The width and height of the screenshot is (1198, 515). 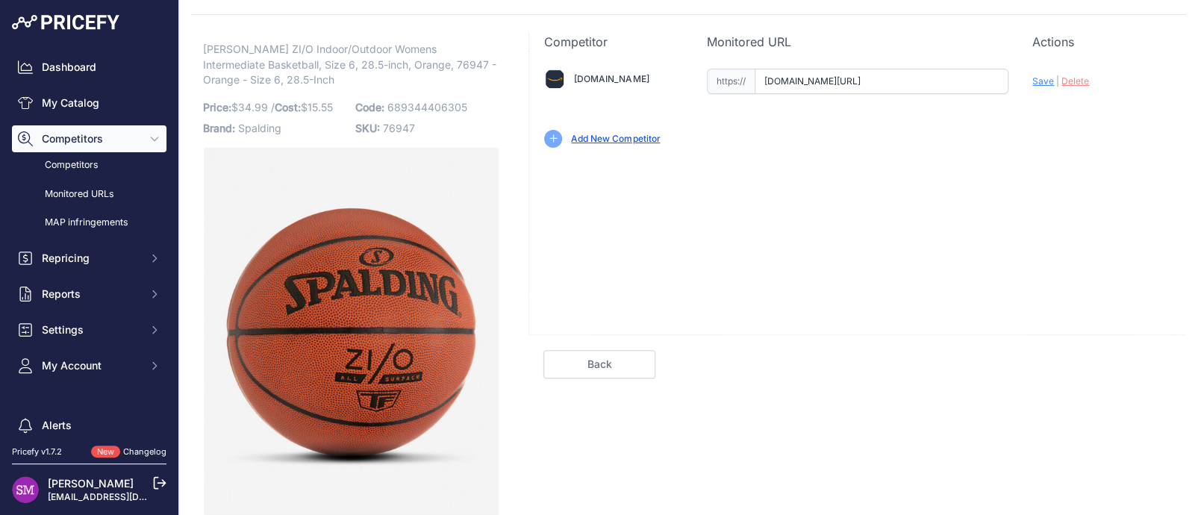 What do you see at coordinates (217, 107) in the screenshot?
I see `span: Price:` at bounding box center [217, 107].